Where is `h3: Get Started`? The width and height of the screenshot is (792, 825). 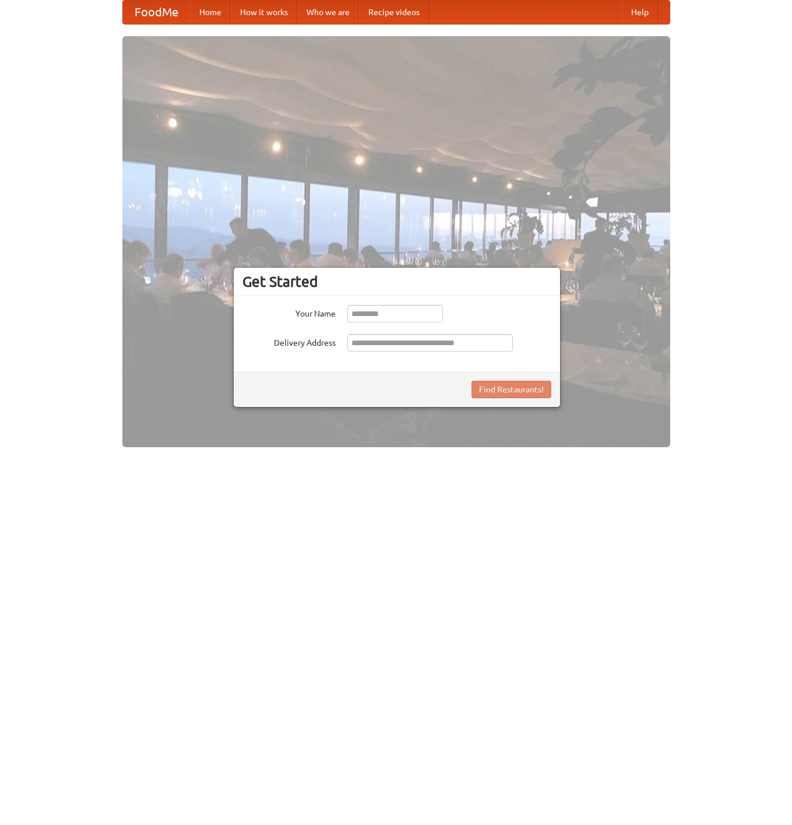
h3: Get Started is located at coordinates (397, 282).